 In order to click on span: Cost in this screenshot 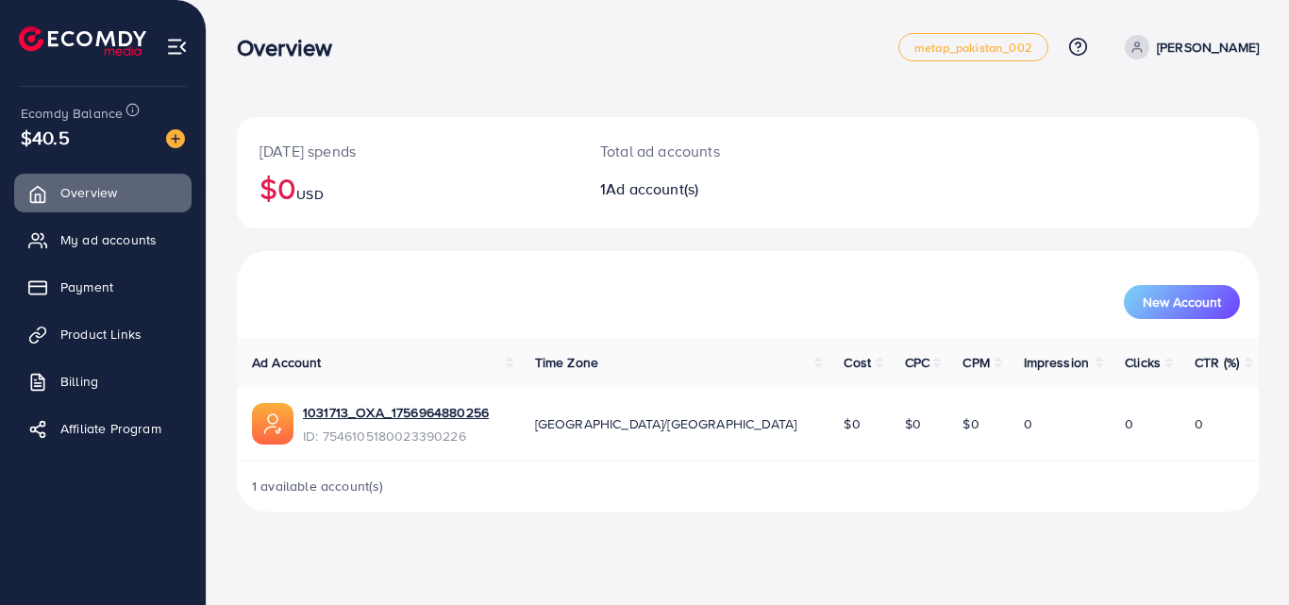, I will do `click(857, 362)`.